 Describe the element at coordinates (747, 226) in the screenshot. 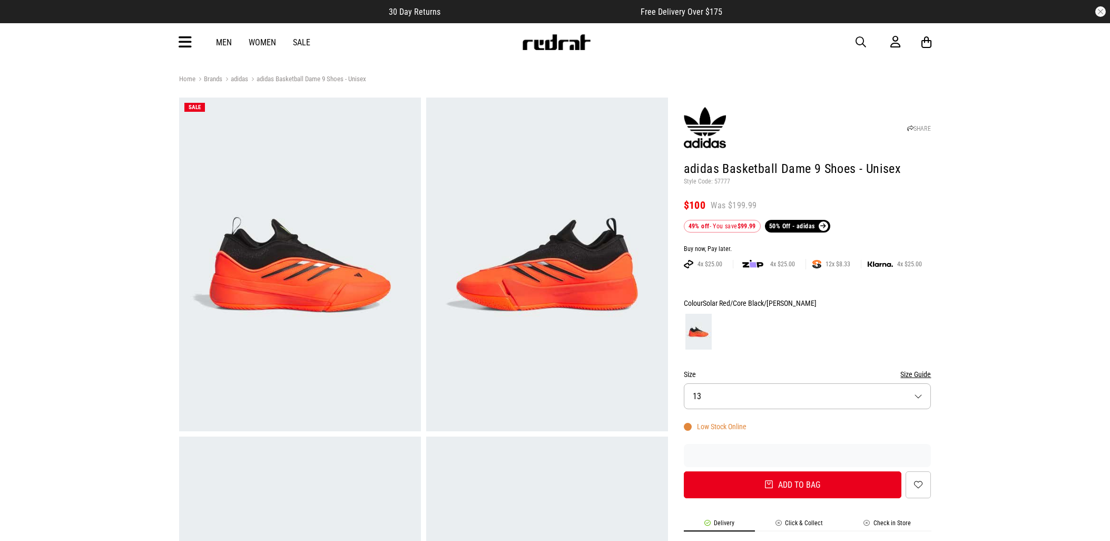

I see `b: $99.99` at that location.